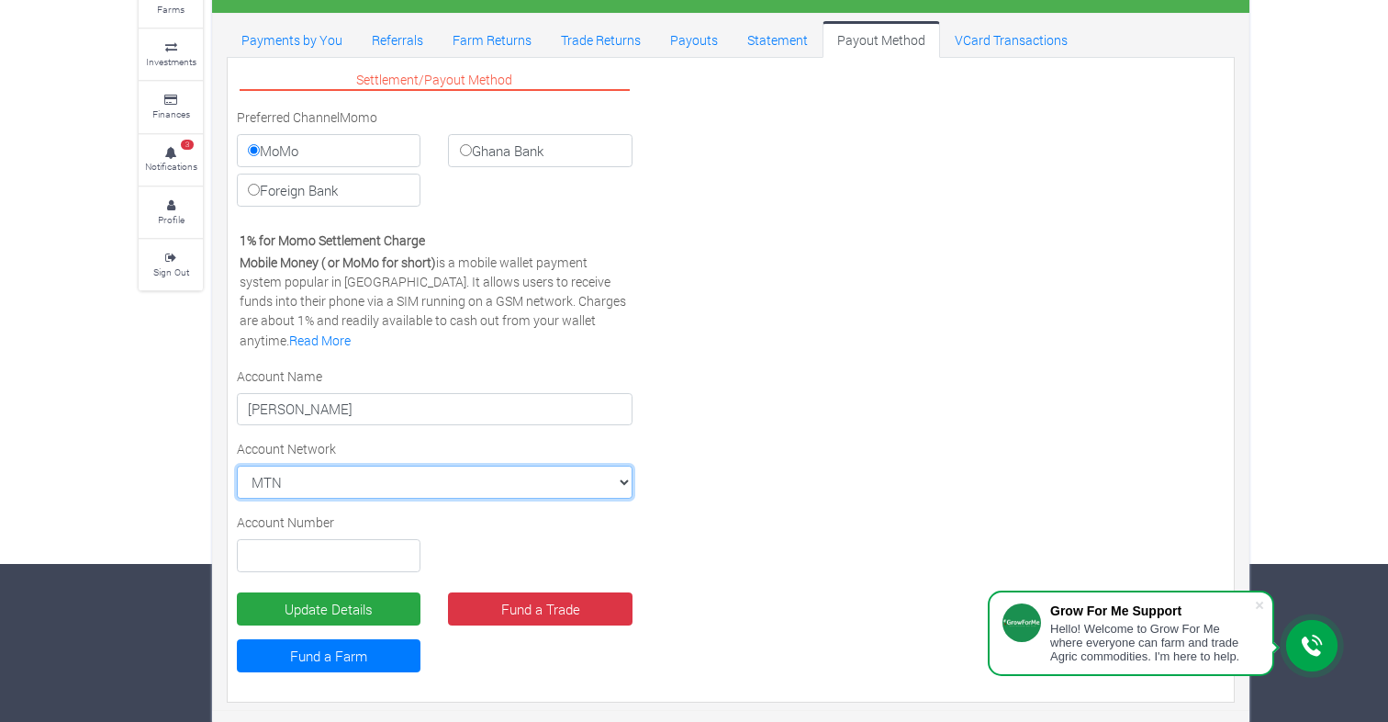 The height and width of the screenshot is (722, 1388). I want to click on a: Payout Method, so click(882, 39).